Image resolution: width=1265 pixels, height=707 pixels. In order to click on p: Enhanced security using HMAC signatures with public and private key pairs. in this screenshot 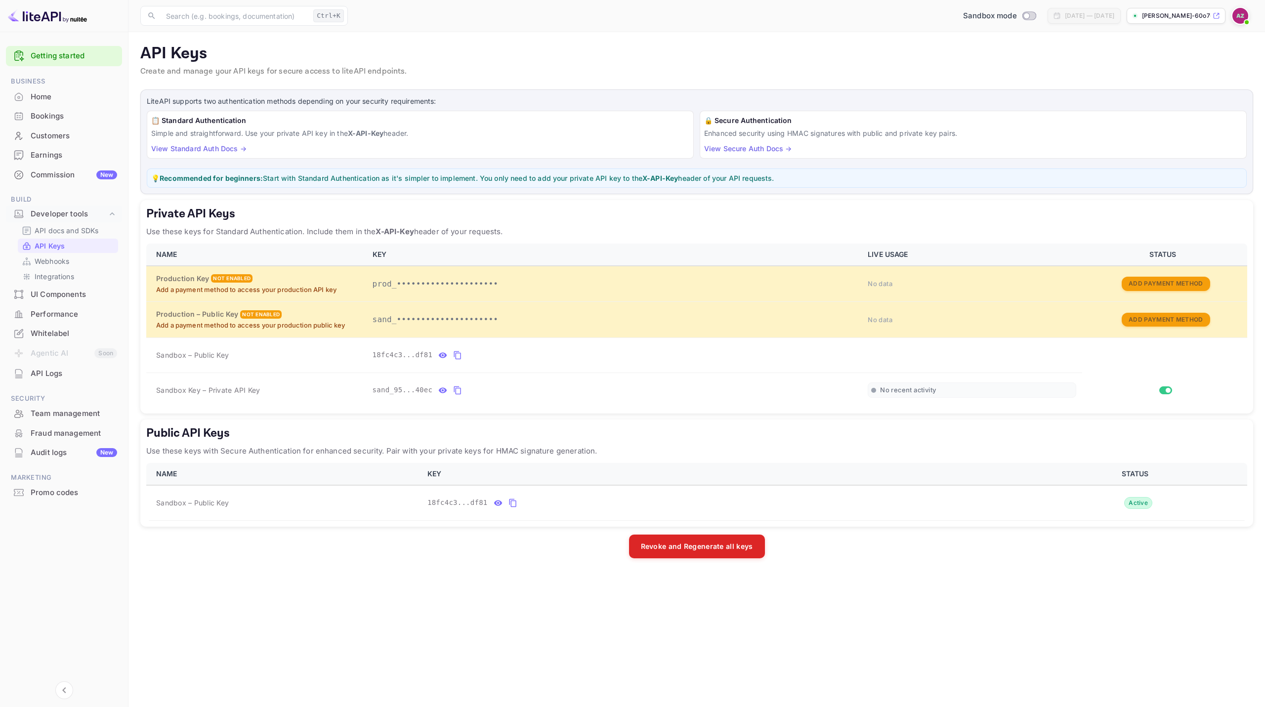, I will do `click(973, 133)`.